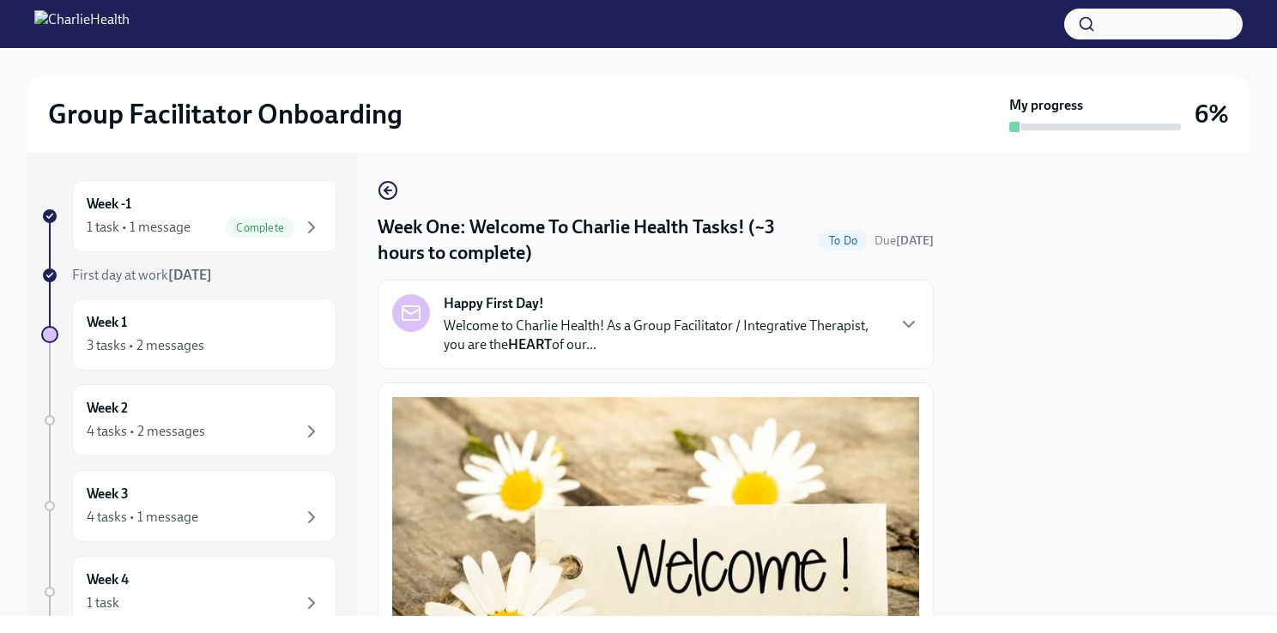 The width and height of the screenshot is (1277, 633). I want to click on strong: Happy First Day!, so click(493, 304).